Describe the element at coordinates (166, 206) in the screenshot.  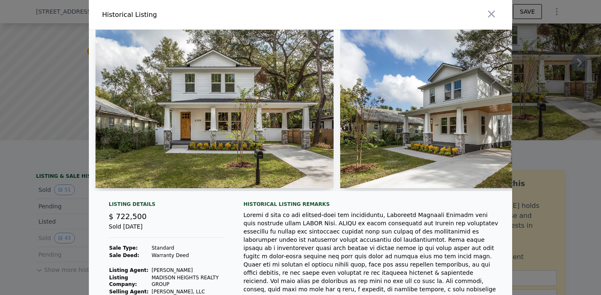
I see `div: Listing Details` at that location.